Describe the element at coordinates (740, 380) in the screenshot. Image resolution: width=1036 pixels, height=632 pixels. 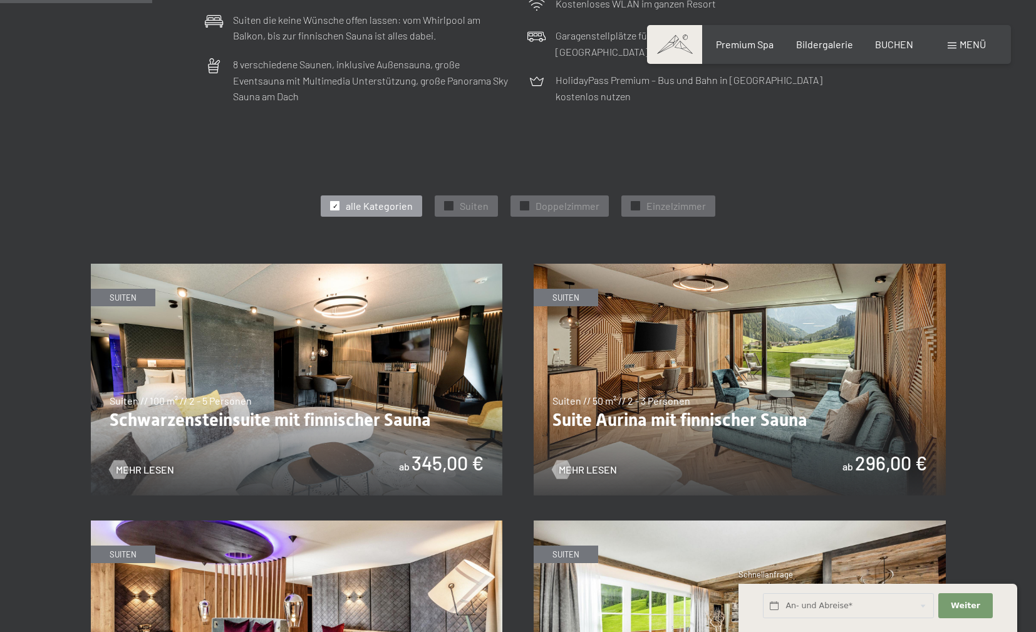
I see `img: Suite Aurina mit finnischer Sauna` at that location.